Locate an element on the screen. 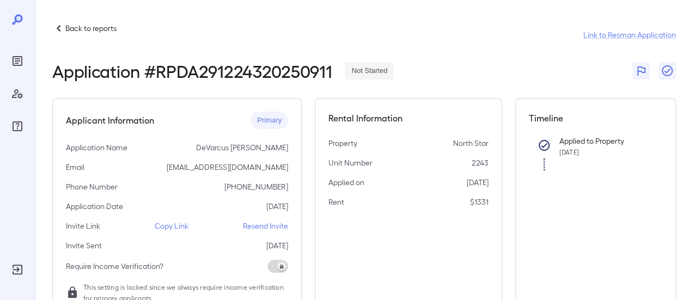 This screenshot has height=300, width=689. h2: Application # RPDA291224320250911 is located at coordinates (192, 71).